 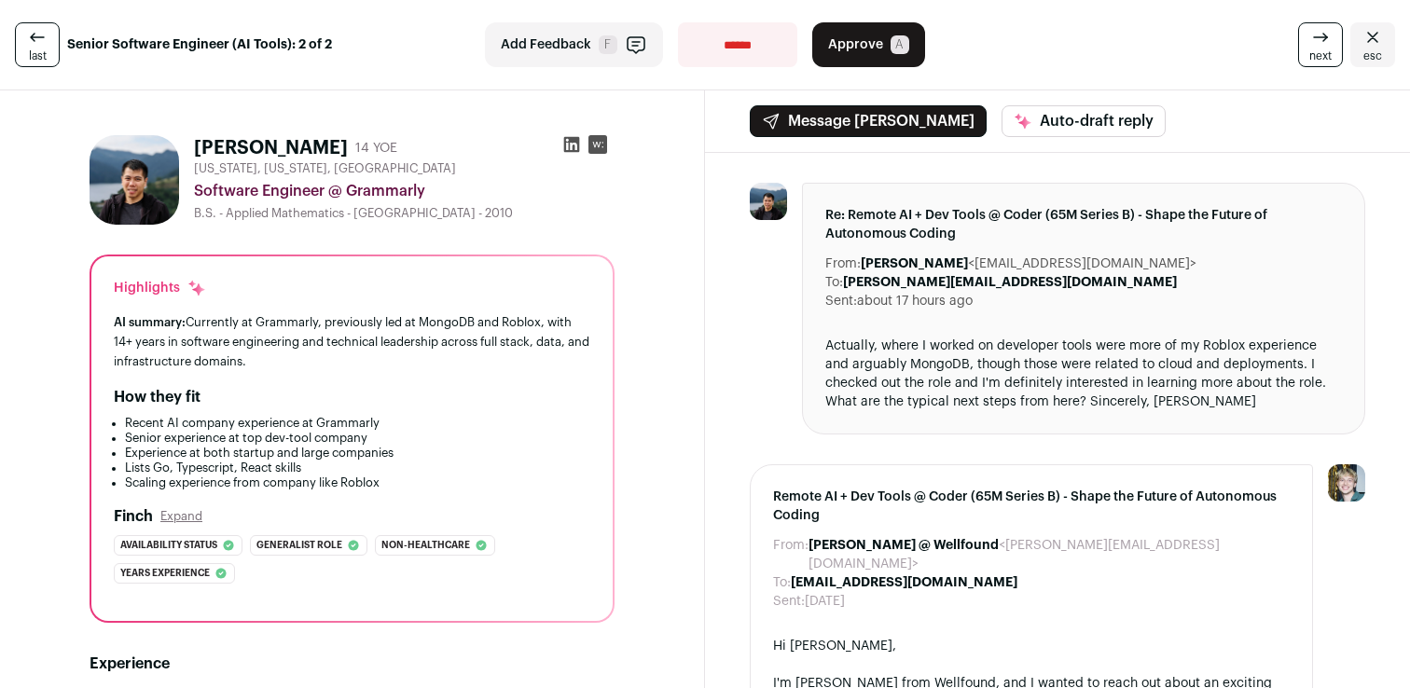 I want to click on span: Years experience, so click(x=165, y=573).